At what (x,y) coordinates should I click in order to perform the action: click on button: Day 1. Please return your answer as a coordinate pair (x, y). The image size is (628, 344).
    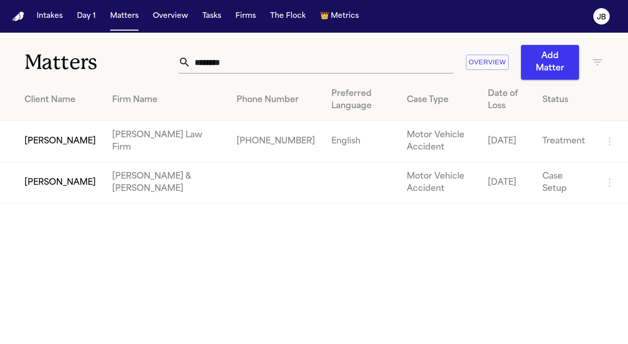
    Looking at the image, I should click on (86, 16).